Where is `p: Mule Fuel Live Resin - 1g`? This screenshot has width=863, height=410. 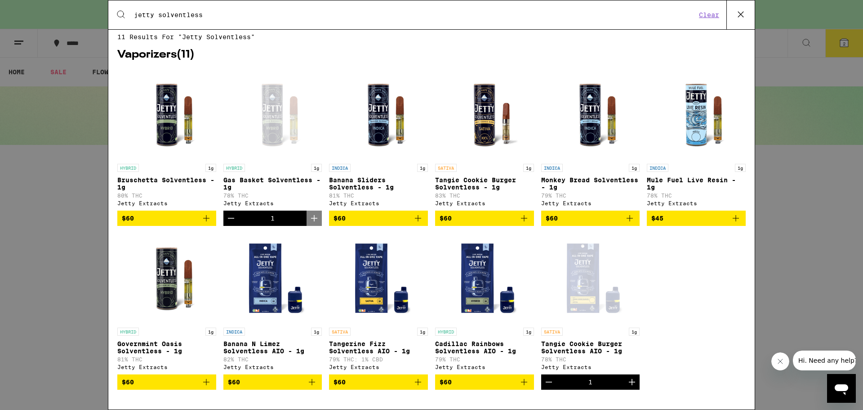
p: Mule Fuel Live Resin - 1g is located at coordinates (697, 183).